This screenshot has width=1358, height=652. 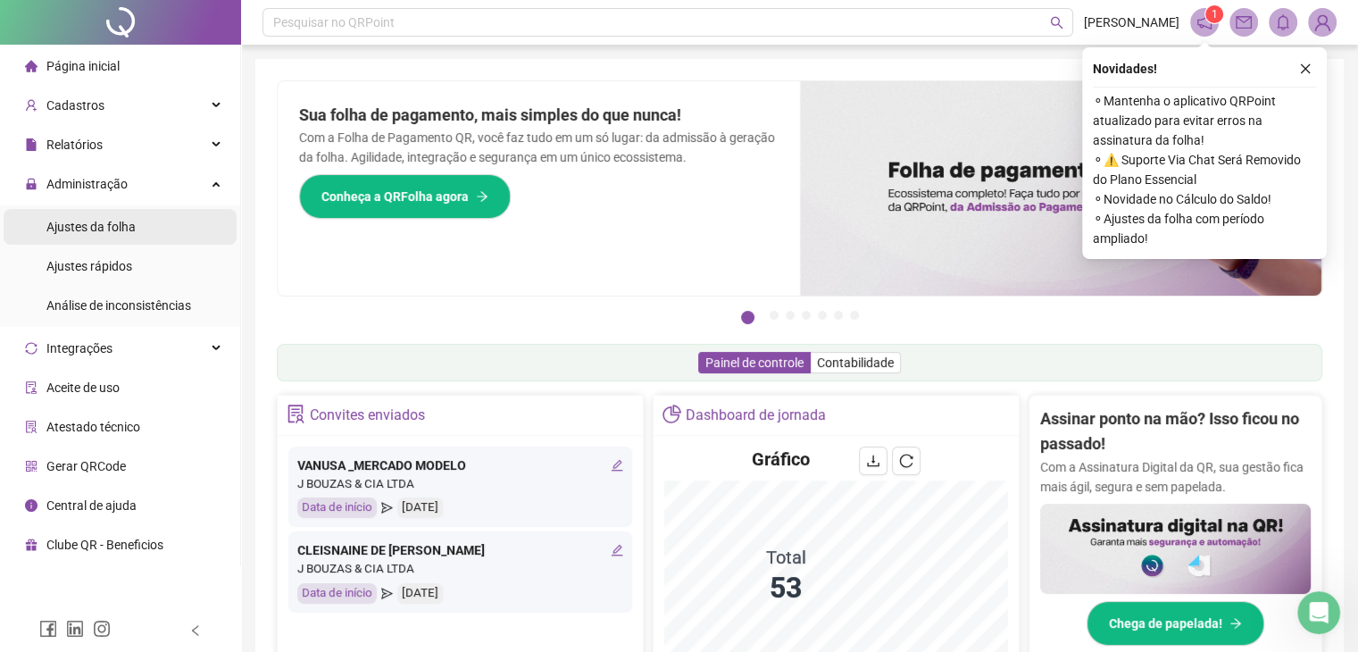 What do you see at coordinates (91, 227) in the screenshot?
I see `span: Ajustes da folha` at bounding box center [91, 227].